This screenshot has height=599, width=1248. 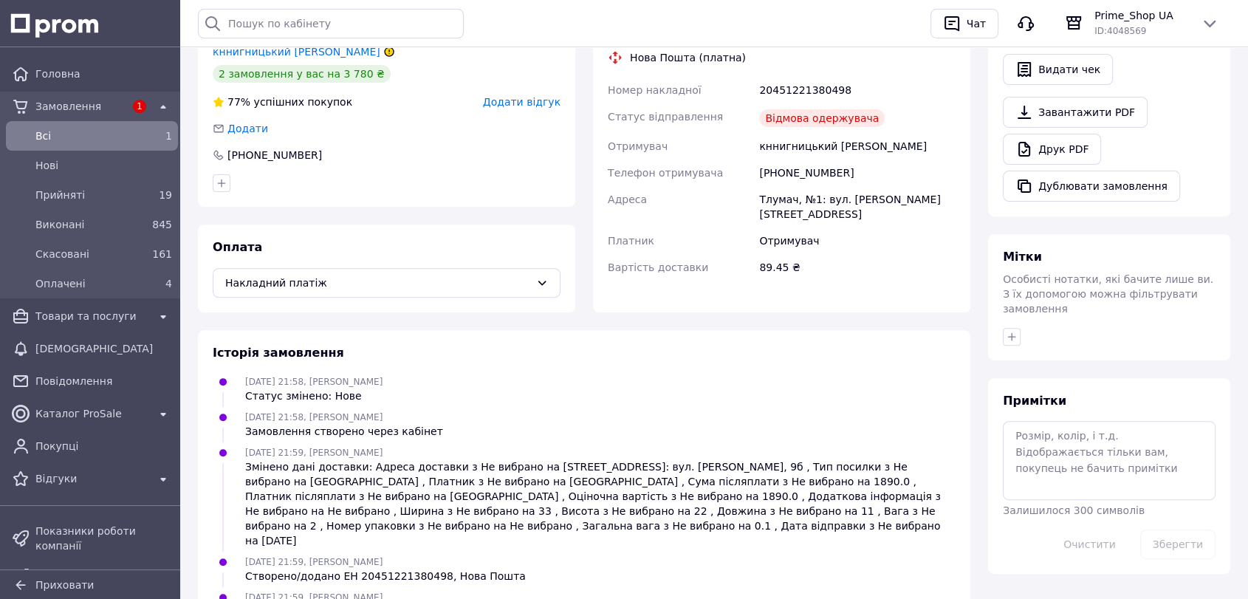 What do you see at coordinates (631, 241) in the screenshot?
I see `span: Платник` at bounding box center [631, 241].